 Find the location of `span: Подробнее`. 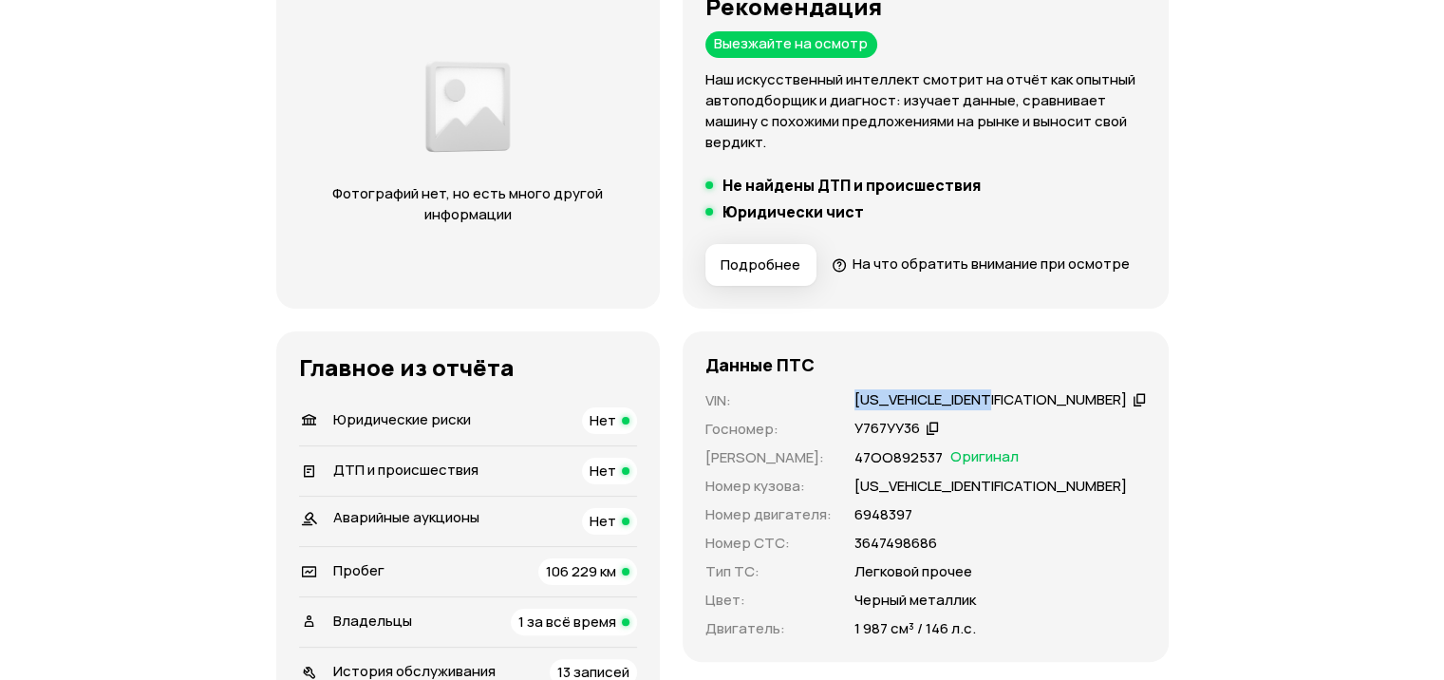

span: Подробнее is located at coordinates (760, 265).